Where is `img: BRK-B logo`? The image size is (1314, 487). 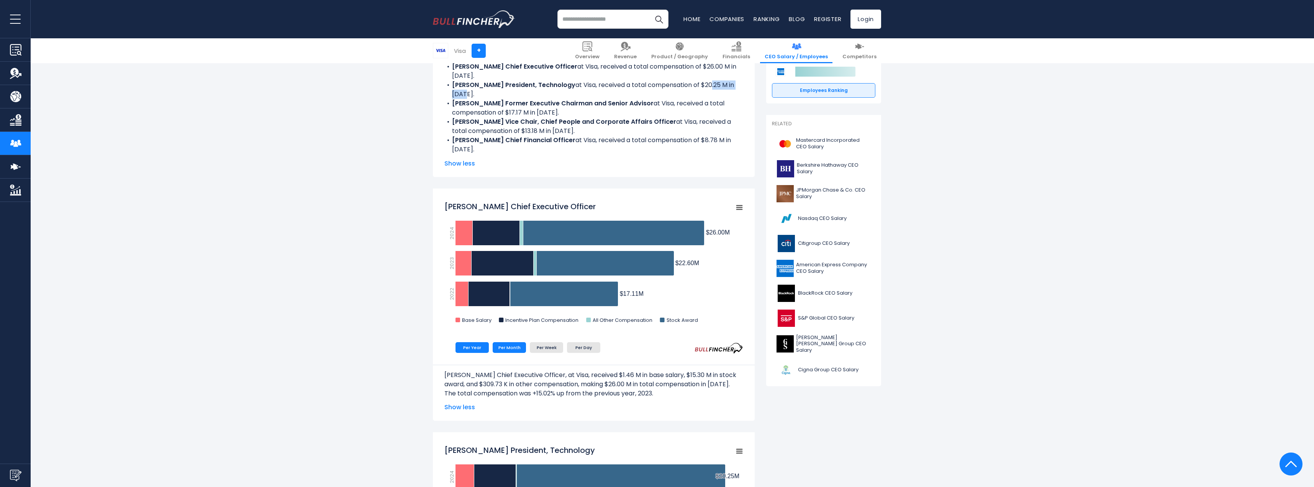
img: BRK-B logo is located at coordinates (785, 169).